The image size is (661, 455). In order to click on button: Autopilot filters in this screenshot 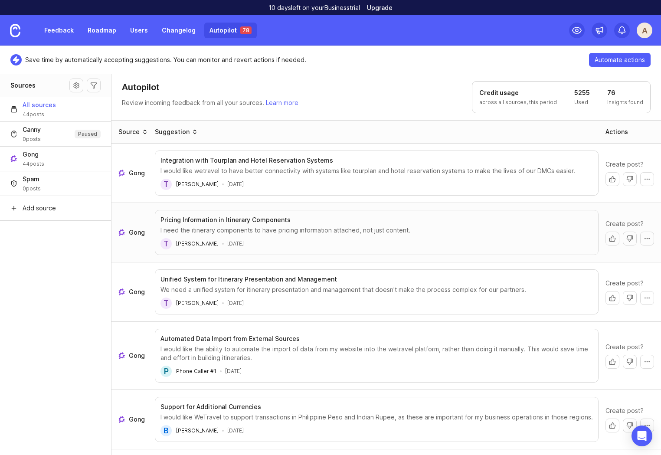, I will do `click(94, 85)`.